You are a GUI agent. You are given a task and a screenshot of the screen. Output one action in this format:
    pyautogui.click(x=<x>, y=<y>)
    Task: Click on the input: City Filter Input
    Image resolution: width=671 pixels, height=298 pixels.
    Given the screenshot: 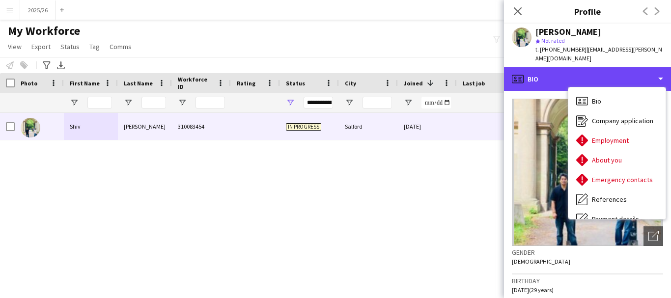 What is the action you would take?
    pyautogui.click(x=377, y=103)
    